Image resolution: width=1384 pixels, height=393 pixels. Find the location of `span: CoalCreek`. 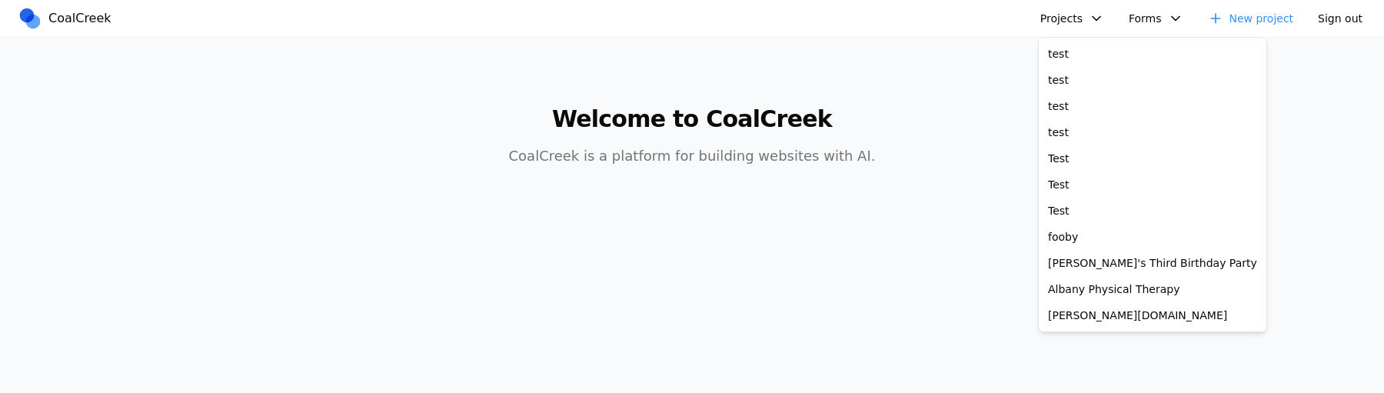

span: CoalCreek is located at coordinates (80, 18).